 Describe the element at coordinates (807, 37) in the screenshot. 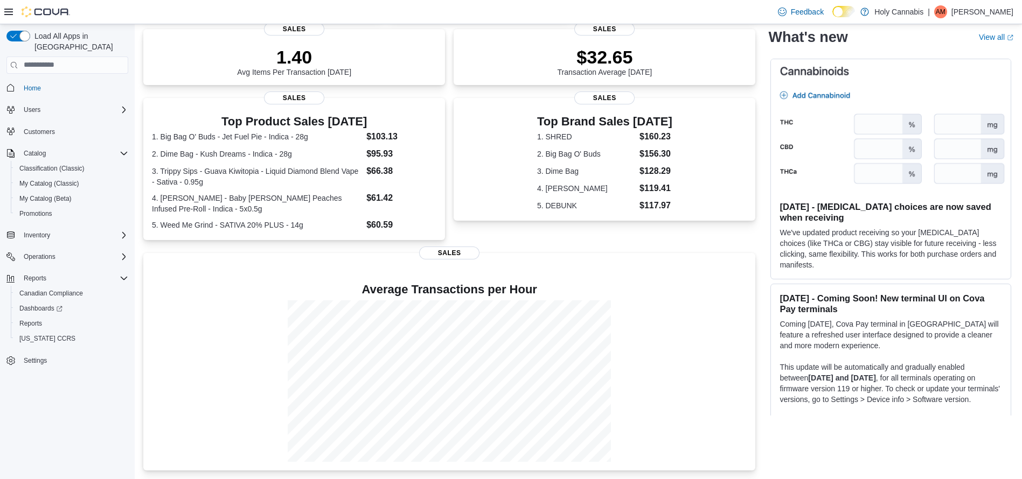

I see `h2: What's new` at that location.